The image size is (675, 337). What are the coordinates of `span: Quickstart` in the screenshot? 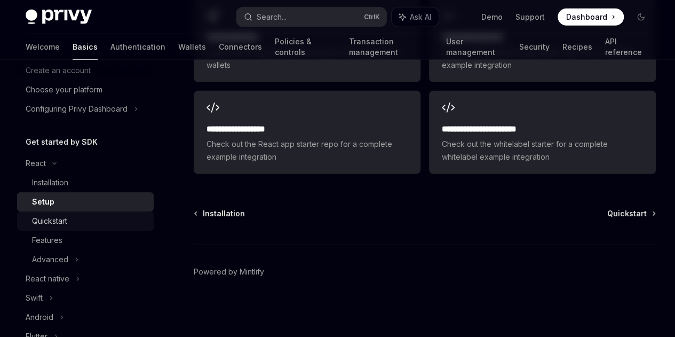 It's located at (627, 214).